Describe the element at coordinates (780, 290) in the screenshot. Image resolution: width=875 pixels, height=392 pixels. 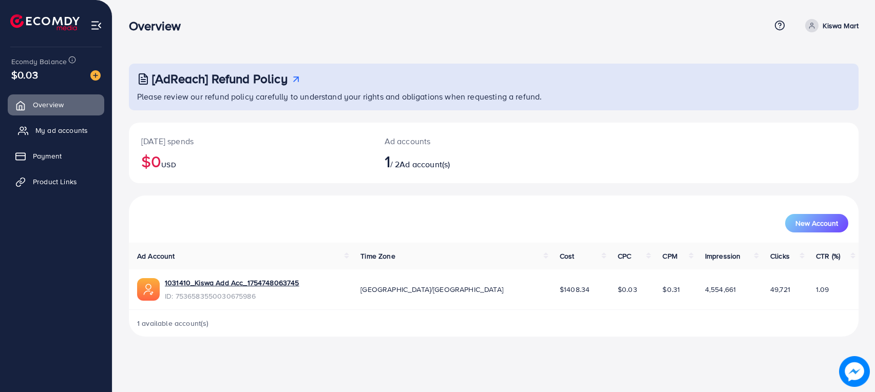
I see `span: 49,721` at that location.